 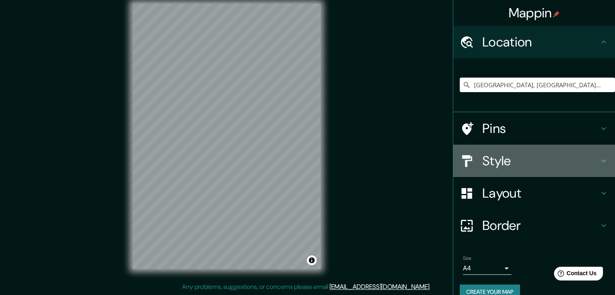 What do you see at coordinates (541, 161) in the screenshot?
I see `h4: Style` at bounding box center [541, 161].